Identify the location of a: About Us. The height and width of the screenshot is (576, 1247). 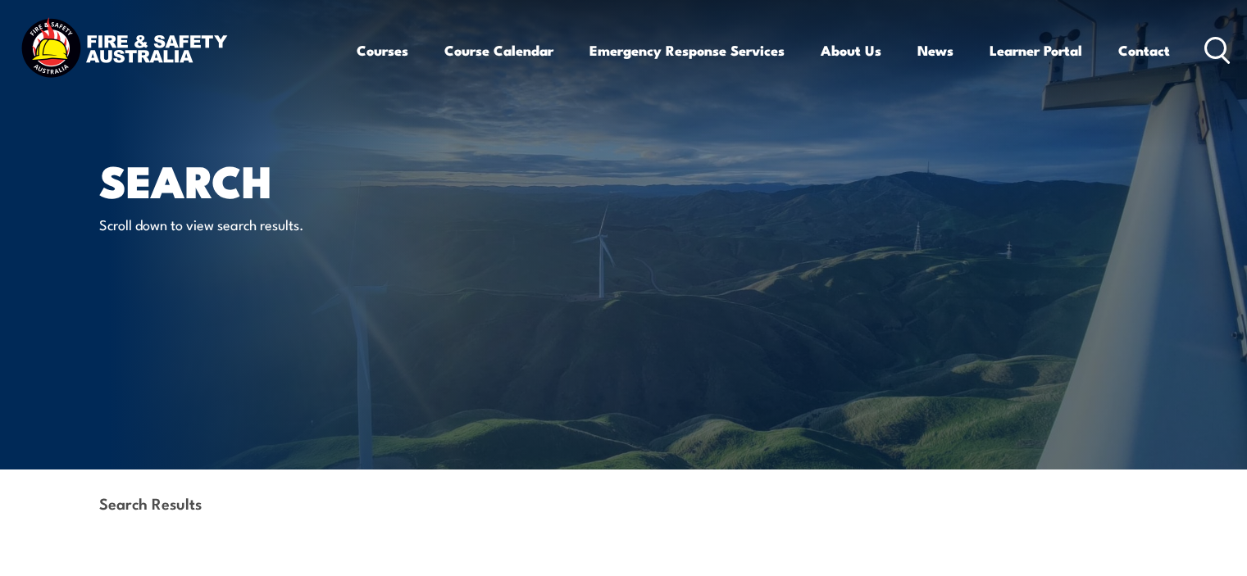
(851, 50).